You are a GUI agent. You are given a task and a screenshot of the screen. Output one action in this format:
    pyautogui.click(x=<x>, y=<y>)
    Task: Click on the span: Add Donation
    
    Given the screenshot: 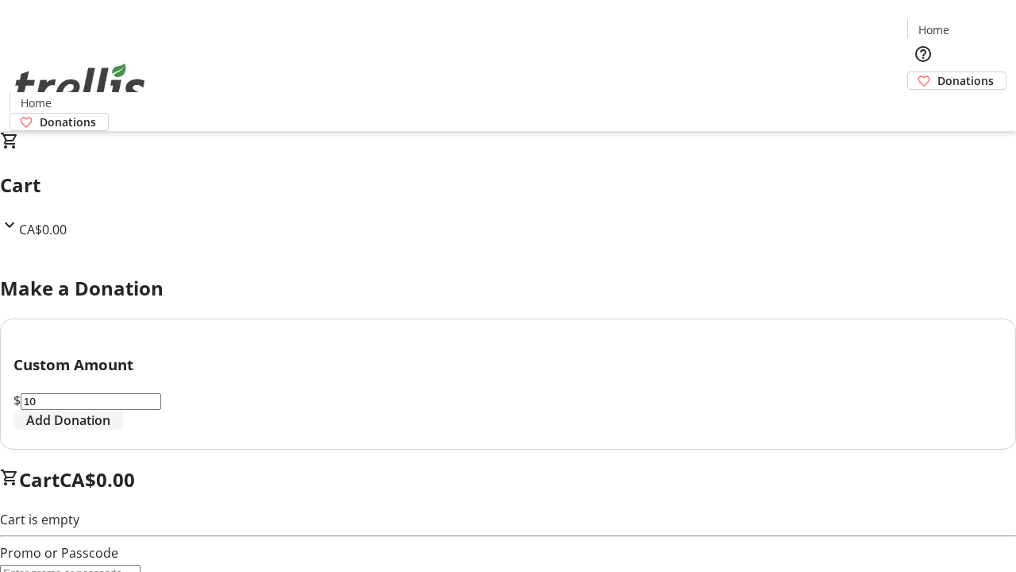 What is the action you would take?
    pyautogui.click(x=68, y=420)
    